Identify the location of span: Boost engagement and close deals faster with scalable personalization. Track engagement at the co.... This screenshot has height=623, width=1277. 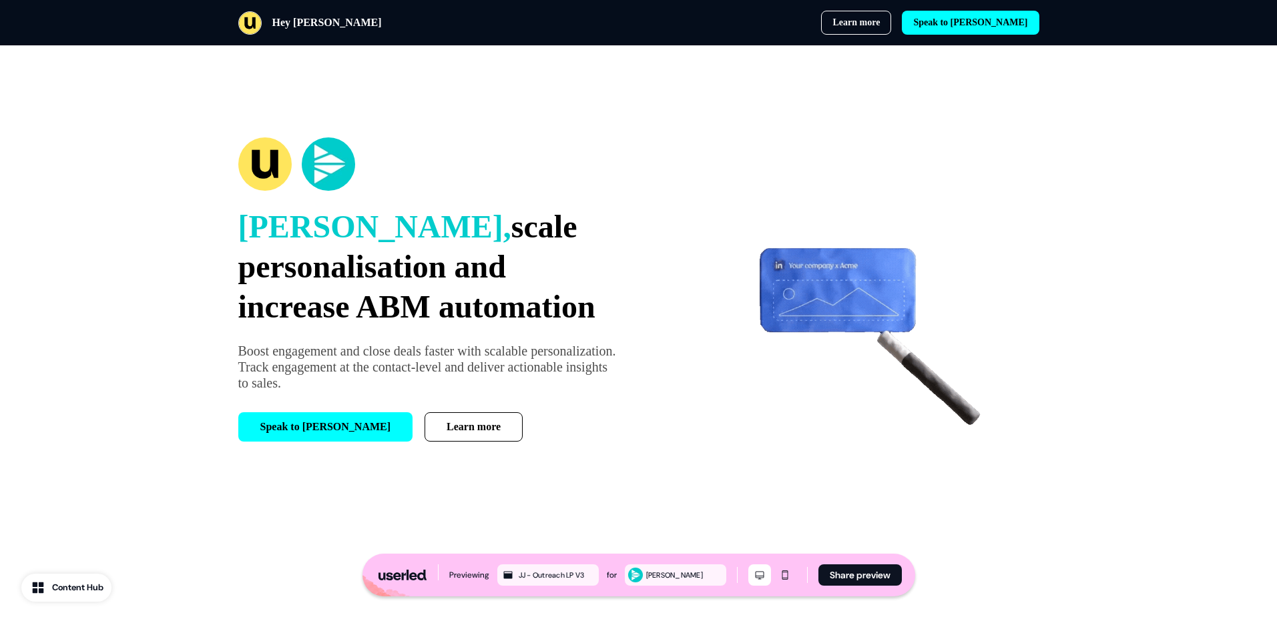
(427, 367).